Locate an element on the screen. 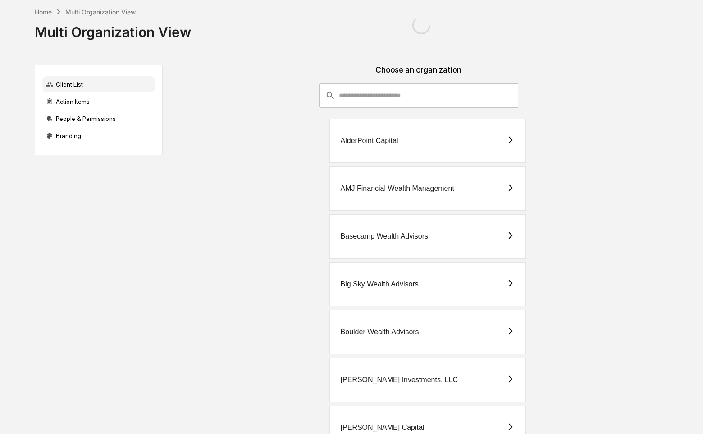 The image size is (703, 434). div: Action Items is located at coordinates (99, 101).